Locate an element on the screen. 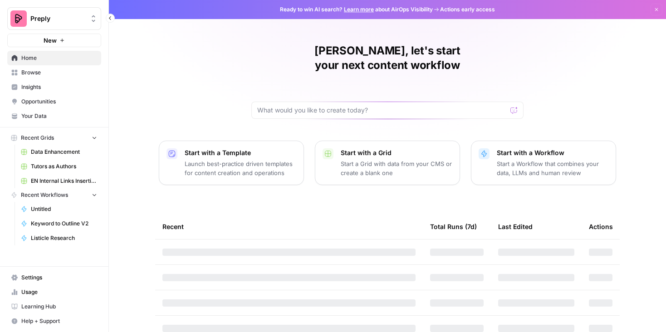  span: Opportunities is located at coordinates (59, 102).